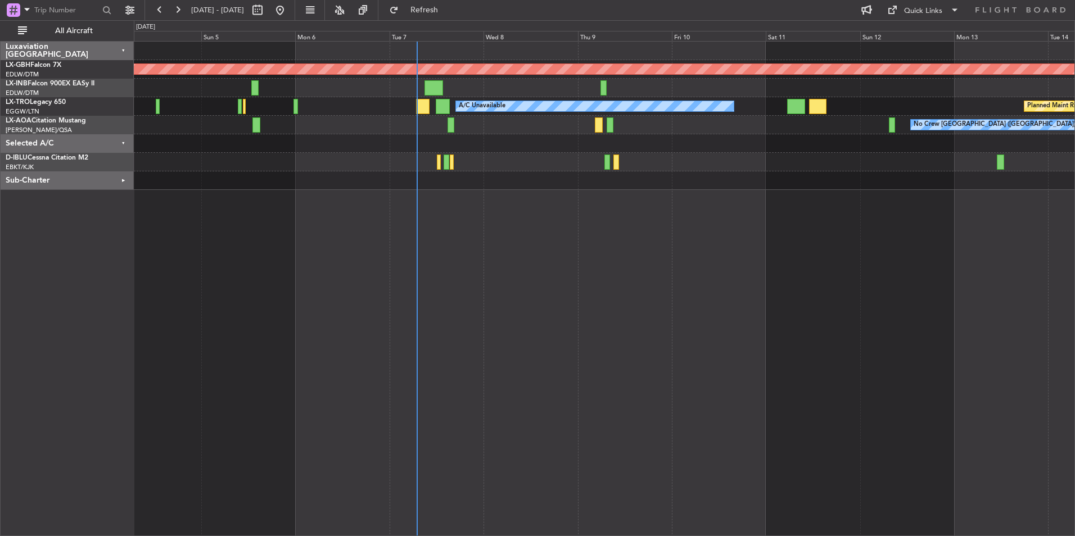  Describe the element at coordinates (1001, 36) in the screenshot. I see `div: Mon 13` at that location.